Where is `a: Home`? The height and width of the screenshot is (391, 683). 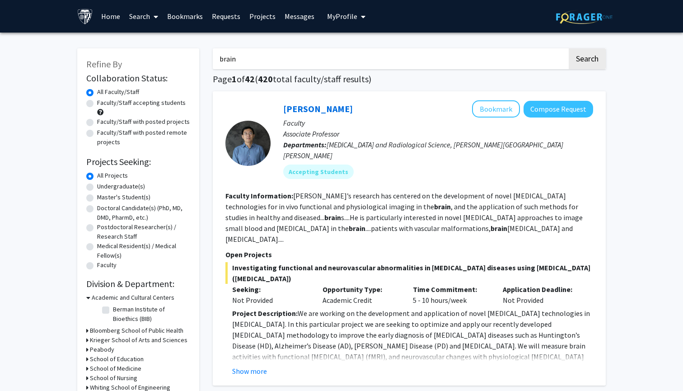 a: Home is located at coordinates (111, 16).